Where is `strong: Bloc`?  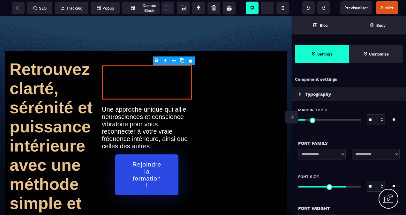
strong: Bloc is located at coordinates (324, 25).